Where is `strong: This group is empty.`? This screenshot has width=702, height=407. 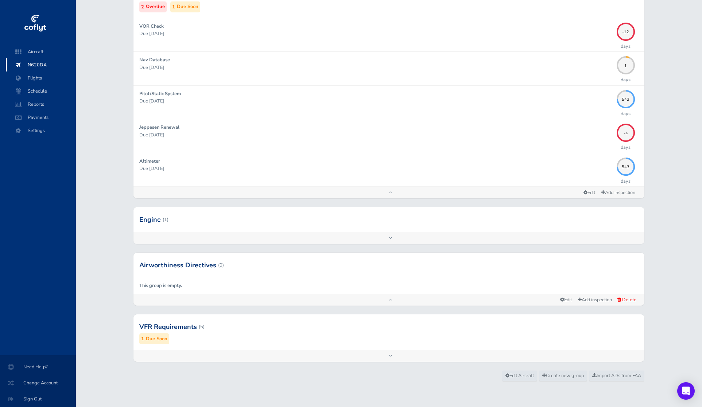 strong: This group is empty. is located at coordinates (160, 285).